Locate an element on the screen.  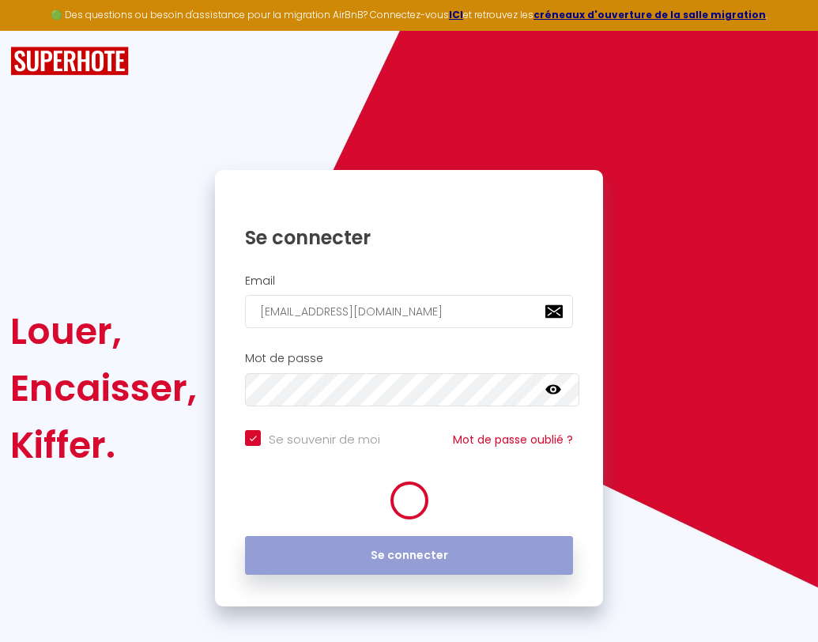
a: Mot de passe oublié ? is located at coordinates (513, 439).